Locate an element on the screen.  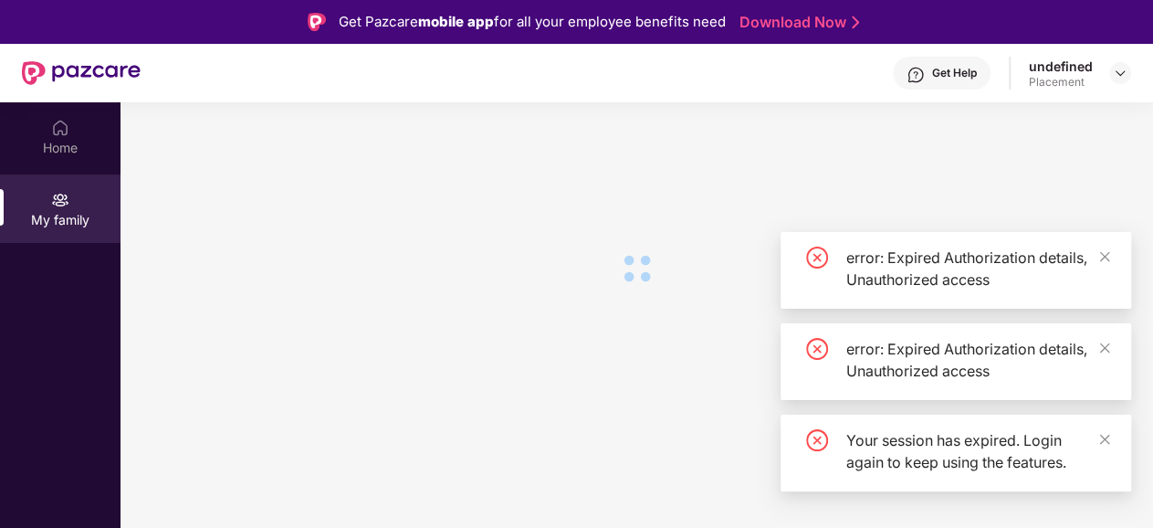
strong: mobile app is located at coordinates (456, 21).